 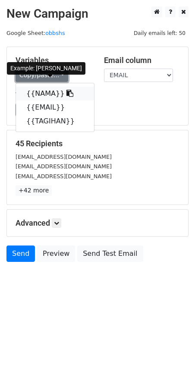 What do you see at coordinates (56, 253) in the screenshot?
I see `a: Preview` at bounding box center [56, 253].